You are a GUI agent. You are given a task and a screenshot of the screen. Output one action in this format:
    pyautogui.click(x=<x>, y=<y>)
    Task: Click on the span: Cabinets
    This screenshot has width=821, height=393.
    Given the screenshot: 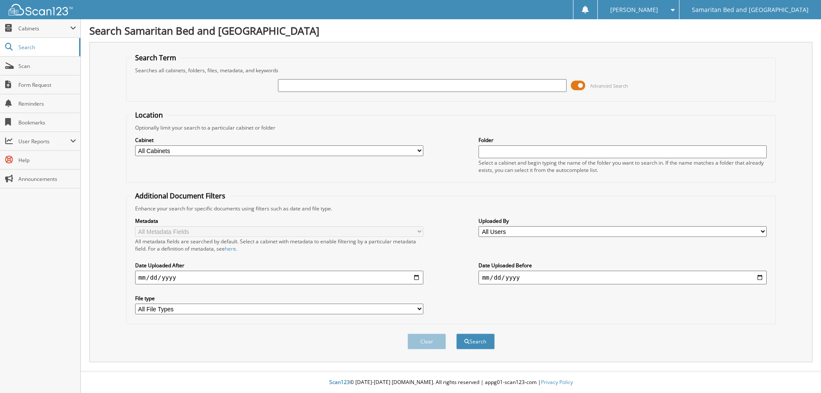 What is the action you would take?
    pyautogui.click(x=44, y=28)
    